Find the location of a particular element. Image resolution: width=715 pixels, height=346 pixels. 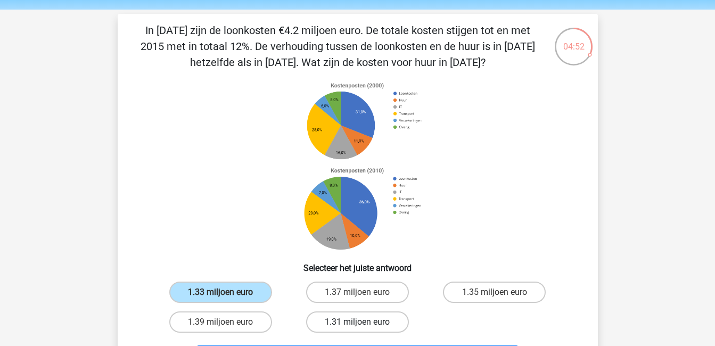

label: 1.31 miljoen euro is located at coordinates (357, 322).